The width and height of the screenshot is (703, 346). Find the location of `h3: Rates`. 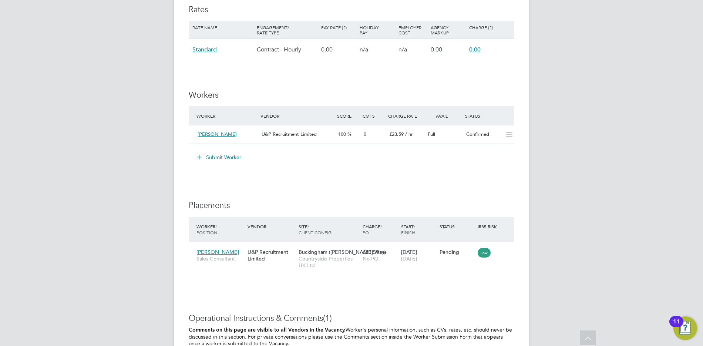

h3: Rates is located at coordinates (352, 10).